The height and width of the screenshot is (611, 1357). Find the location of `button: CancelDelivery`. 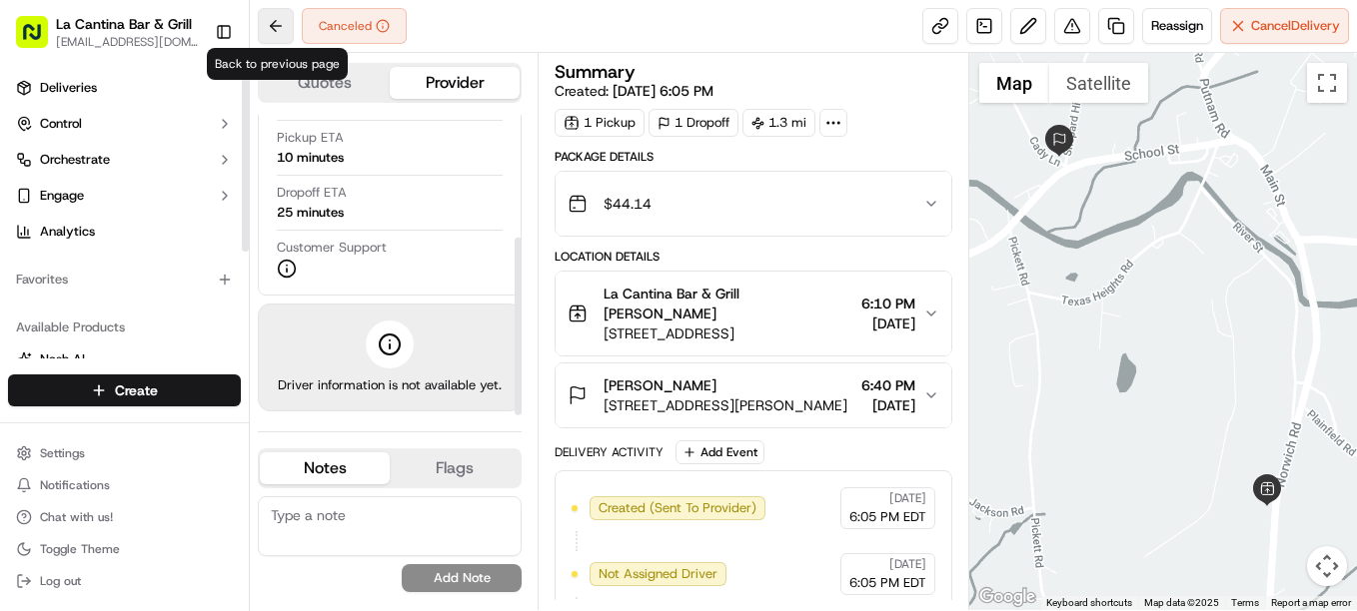

button: CancelDelivery is located at coordinates (1284, 26).